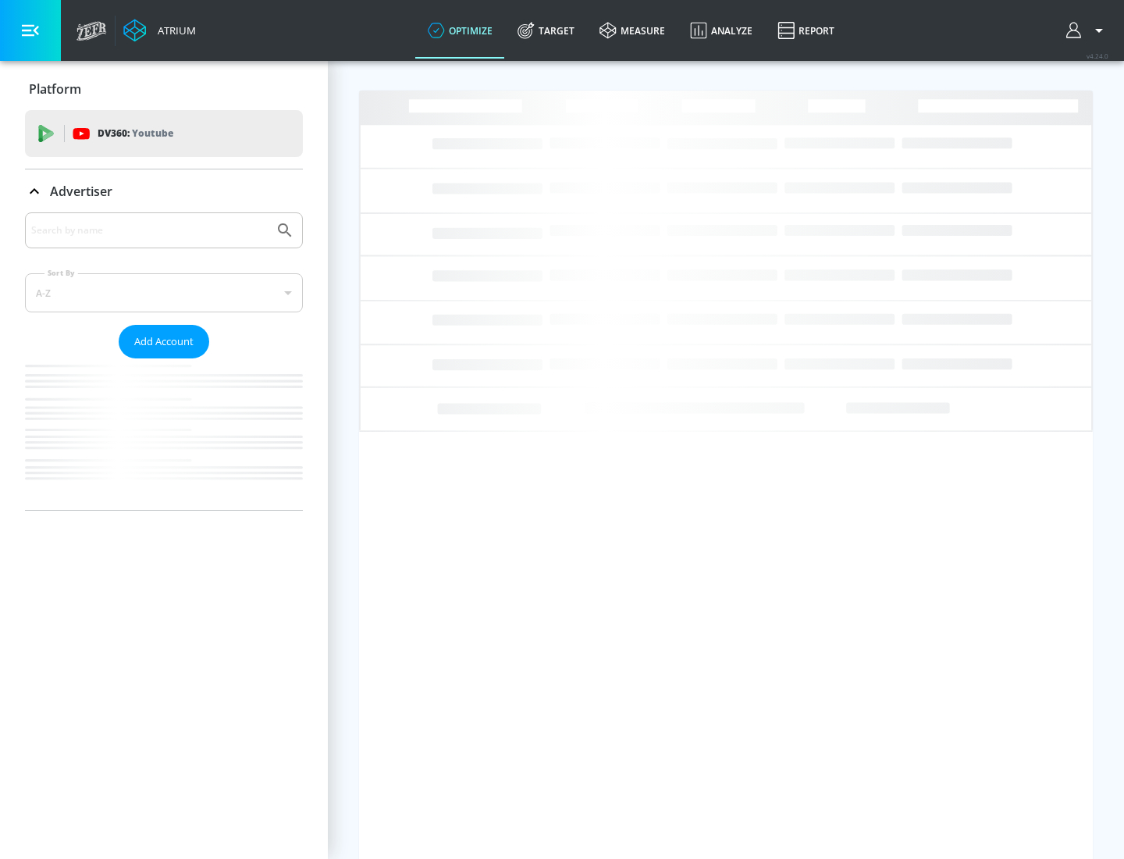  What do you see at coordinates (721, 30) in the screenshot?
I see `a: Analyze` at bounding box center [721, 30].